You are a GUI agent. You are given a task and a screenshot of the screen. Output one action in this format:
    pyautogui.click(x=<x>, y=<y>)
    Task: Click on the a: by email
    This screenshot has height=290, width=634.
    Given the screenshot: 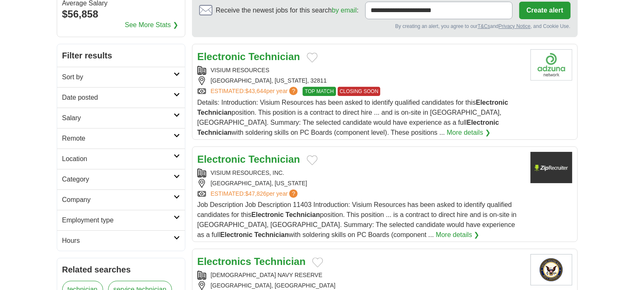 What is the action you would take?
    pyautogui.click(x=344, y=10)
    